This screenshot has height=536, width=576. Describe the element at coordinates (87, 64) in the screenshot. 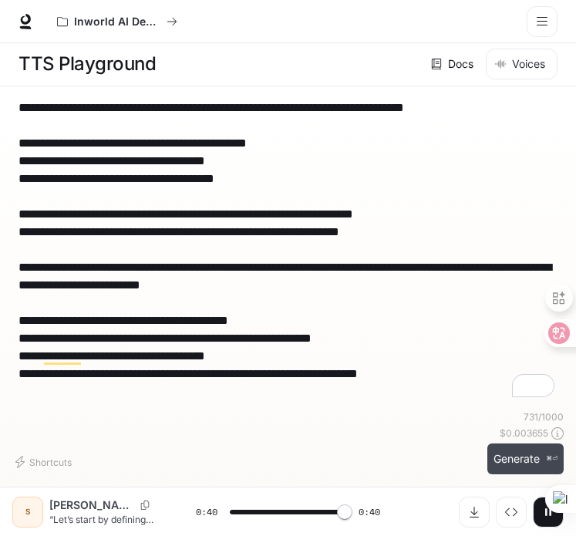

I see `h1: TTS Playground` at that location.